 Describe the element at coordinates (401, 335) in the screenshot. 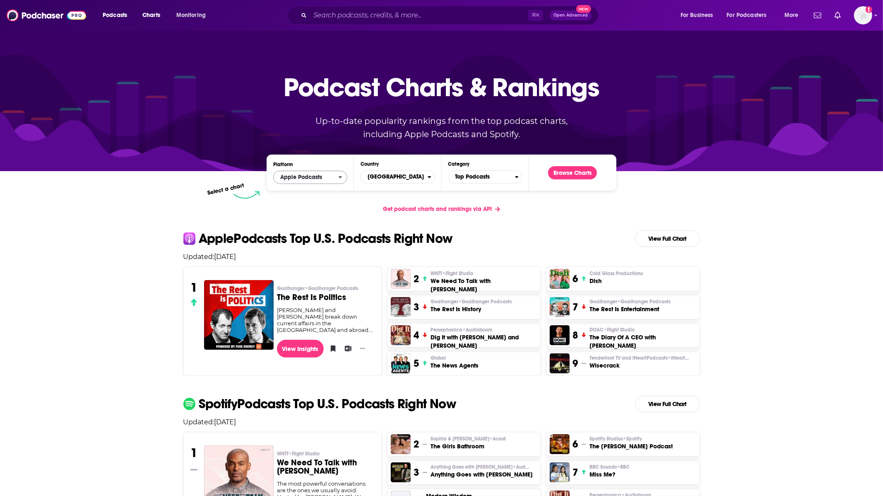

I see `img: Dig It with Jo Whiley and Zoe Ball` at that location.